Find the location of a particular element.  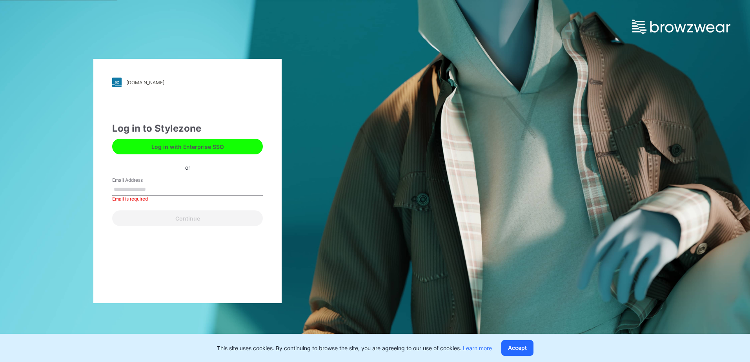

button: Accept is located at coordinates (517, 348).